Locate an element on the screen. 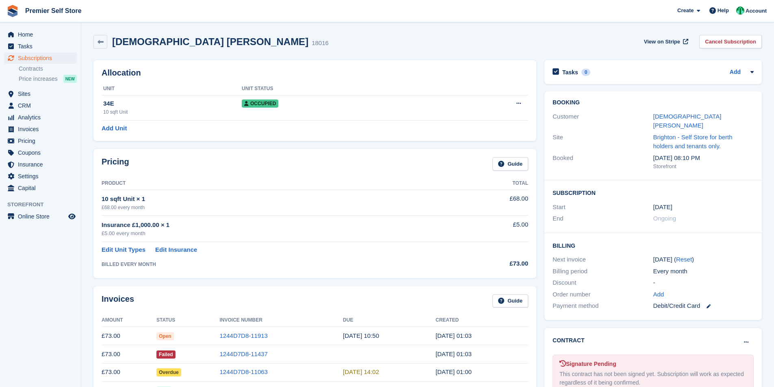  time: 2025-07-09 00:03:18 UTC is located at coordinates (453, 354).